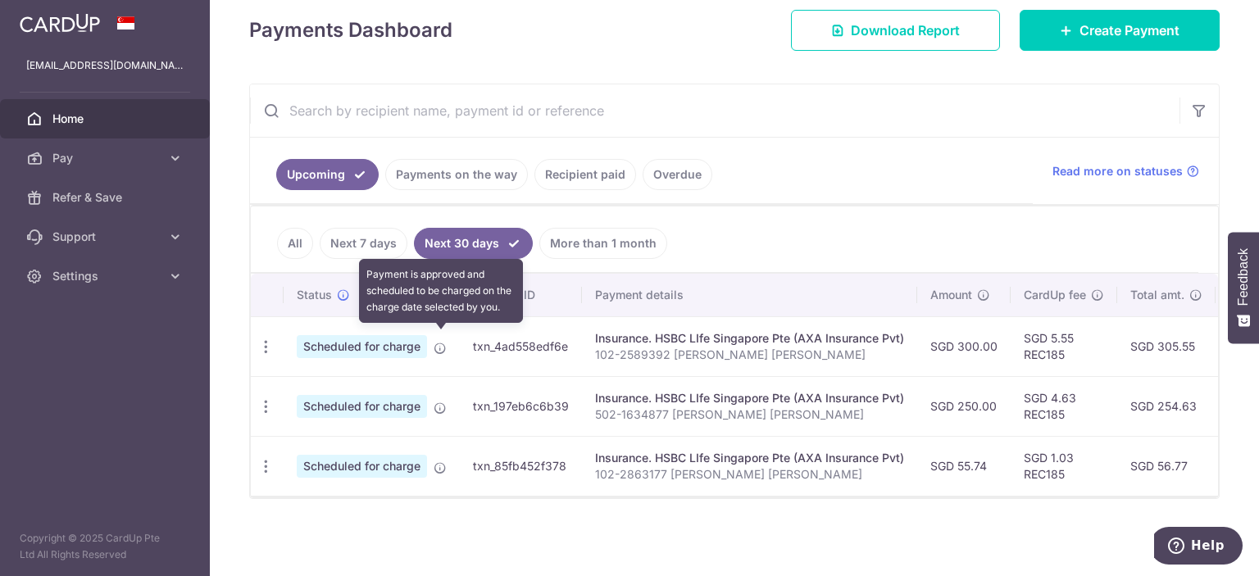 Image resolution: width=1259 pixels, height=576 pixels. Describe the element at coordinates (1064, 406) in the screenshot. I see `td: SGD 4.63 REC185` at that location.